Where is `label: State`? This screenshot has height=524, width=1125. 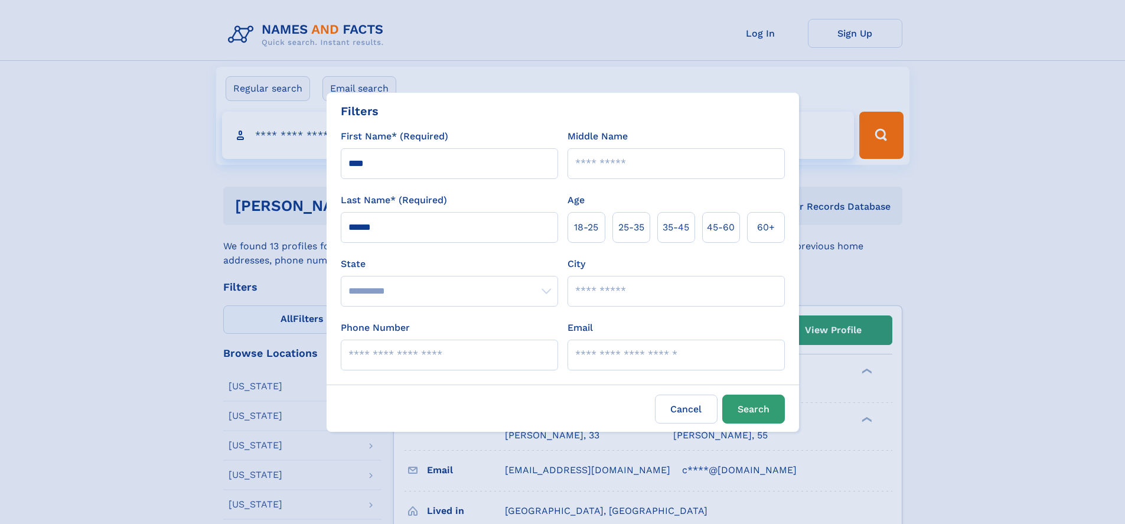
label: State is located at coordinates (449, 264).